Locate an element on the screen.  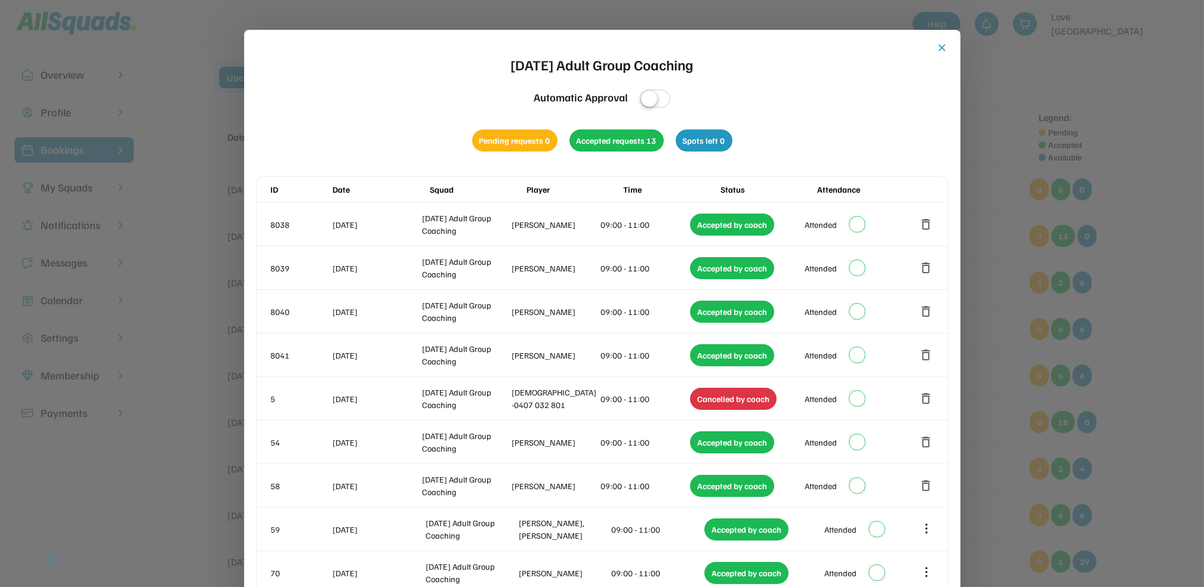
div: Cancelled by coach is located at coordinates (733, 399).